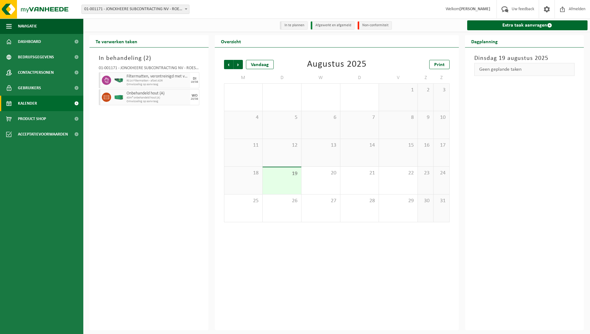 The height and width of the screenshot is (334, 590). What do you see at coordinates (27, 103) in the screenshot?
I see `span: Kalender` at bounding box center [27, 103].